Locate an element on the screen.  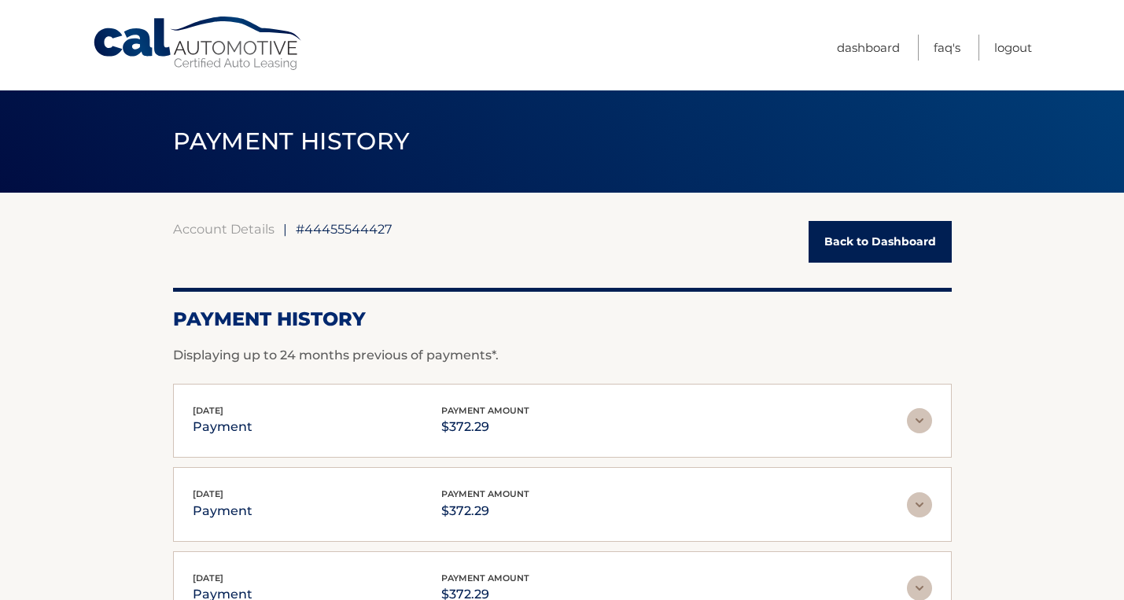
a: Logout is located at coordinates (1013, 47).